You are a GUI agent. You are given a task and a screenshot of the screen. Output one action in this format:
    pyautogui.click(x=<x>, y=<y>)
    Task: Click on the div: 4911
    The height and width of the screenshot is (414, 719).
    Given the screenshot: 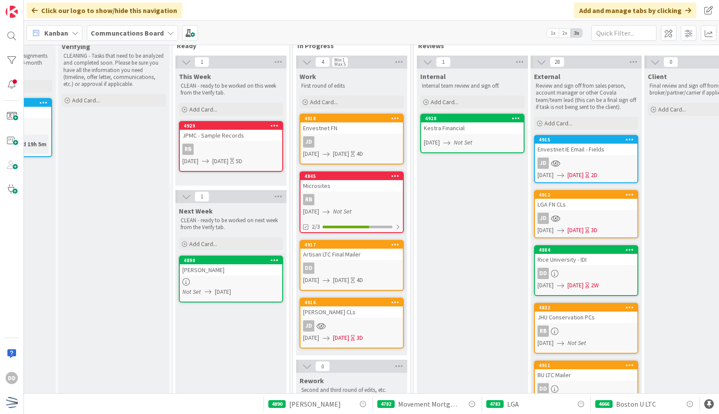 What is the action you would take?
    pyautogui.click(x=588, y=365)
    